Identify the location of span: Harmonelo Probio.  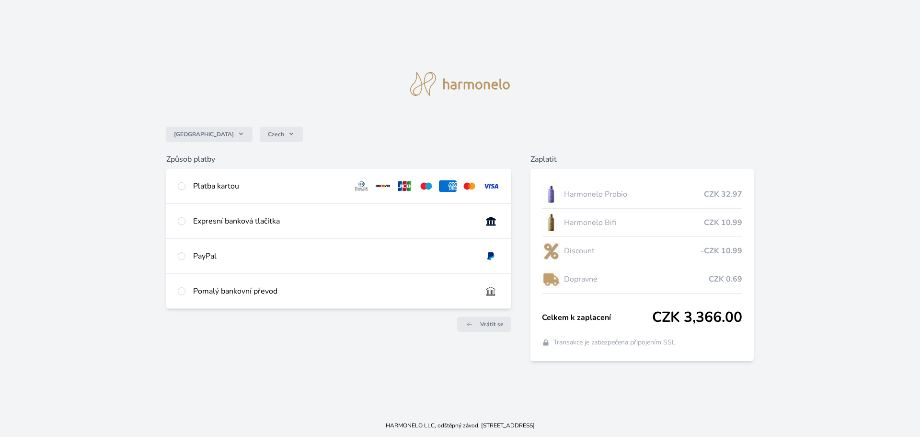
(634, 194).